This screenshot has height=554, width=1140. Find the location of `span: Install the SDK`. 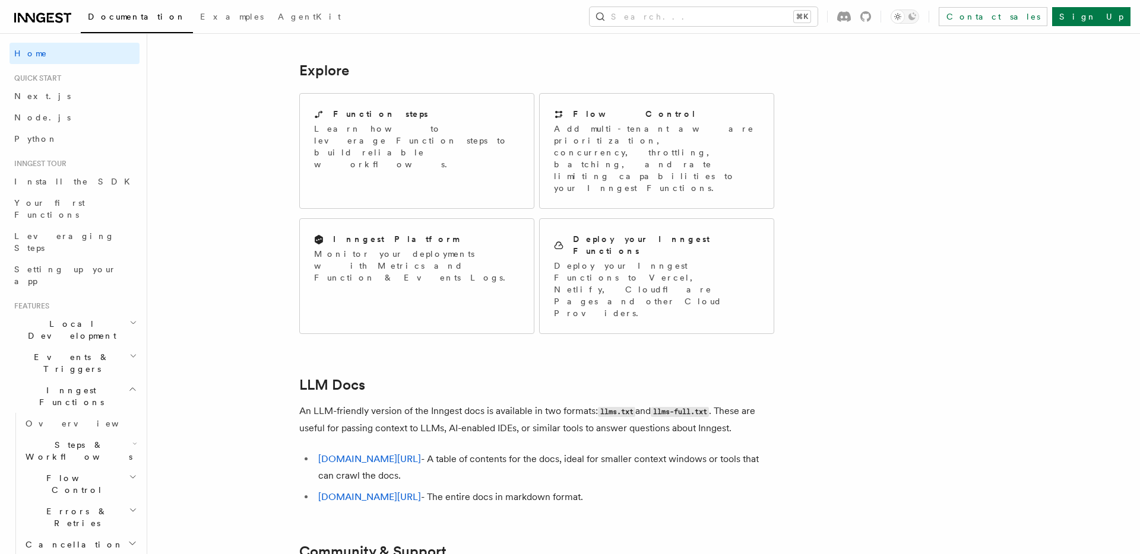

span: Install the SDK is located at coordinates (75, 182).